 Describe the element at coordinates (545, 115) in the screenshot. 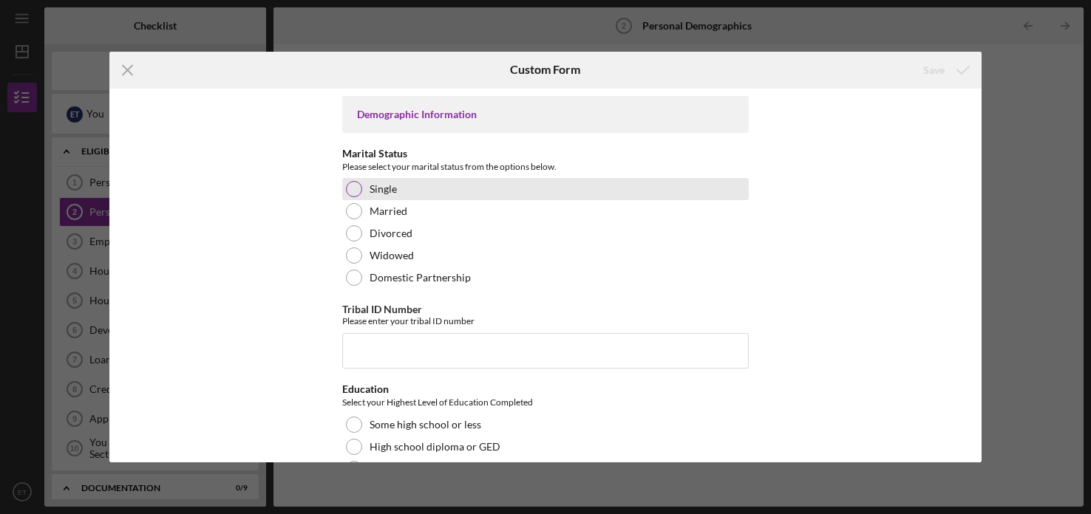

I see `div: Demographic Information` at that location.